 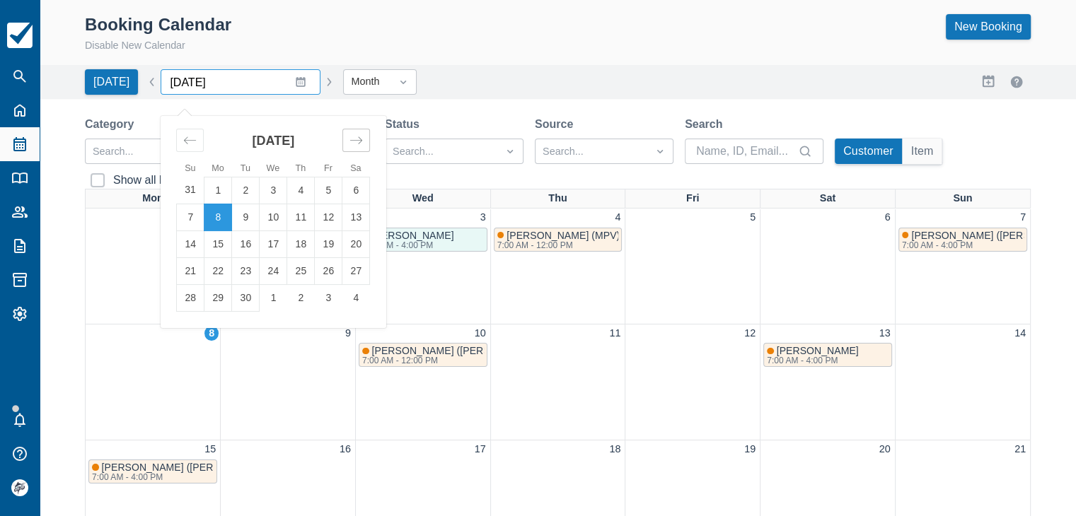 What do you see at coordinates (245, 190) in the screenshot?
I see `td: Tuesday, September 2, 2025` at bounding box center [245, 190].